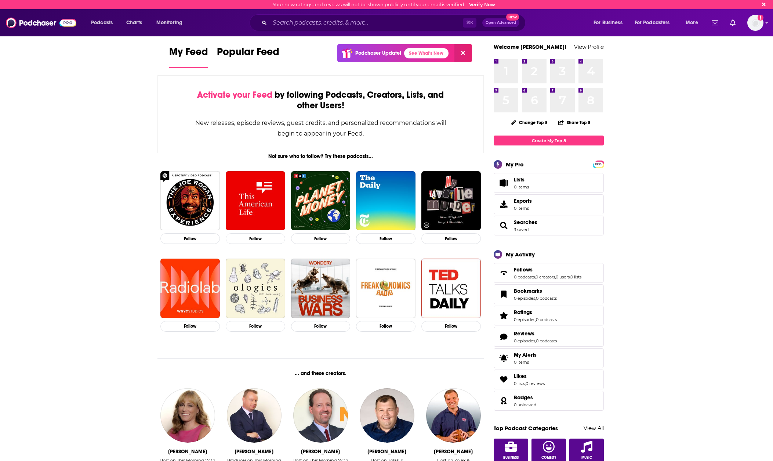  Describe the element at coordinates (102, 23) in the screenshot. I see `span: Podcasts` at that location.